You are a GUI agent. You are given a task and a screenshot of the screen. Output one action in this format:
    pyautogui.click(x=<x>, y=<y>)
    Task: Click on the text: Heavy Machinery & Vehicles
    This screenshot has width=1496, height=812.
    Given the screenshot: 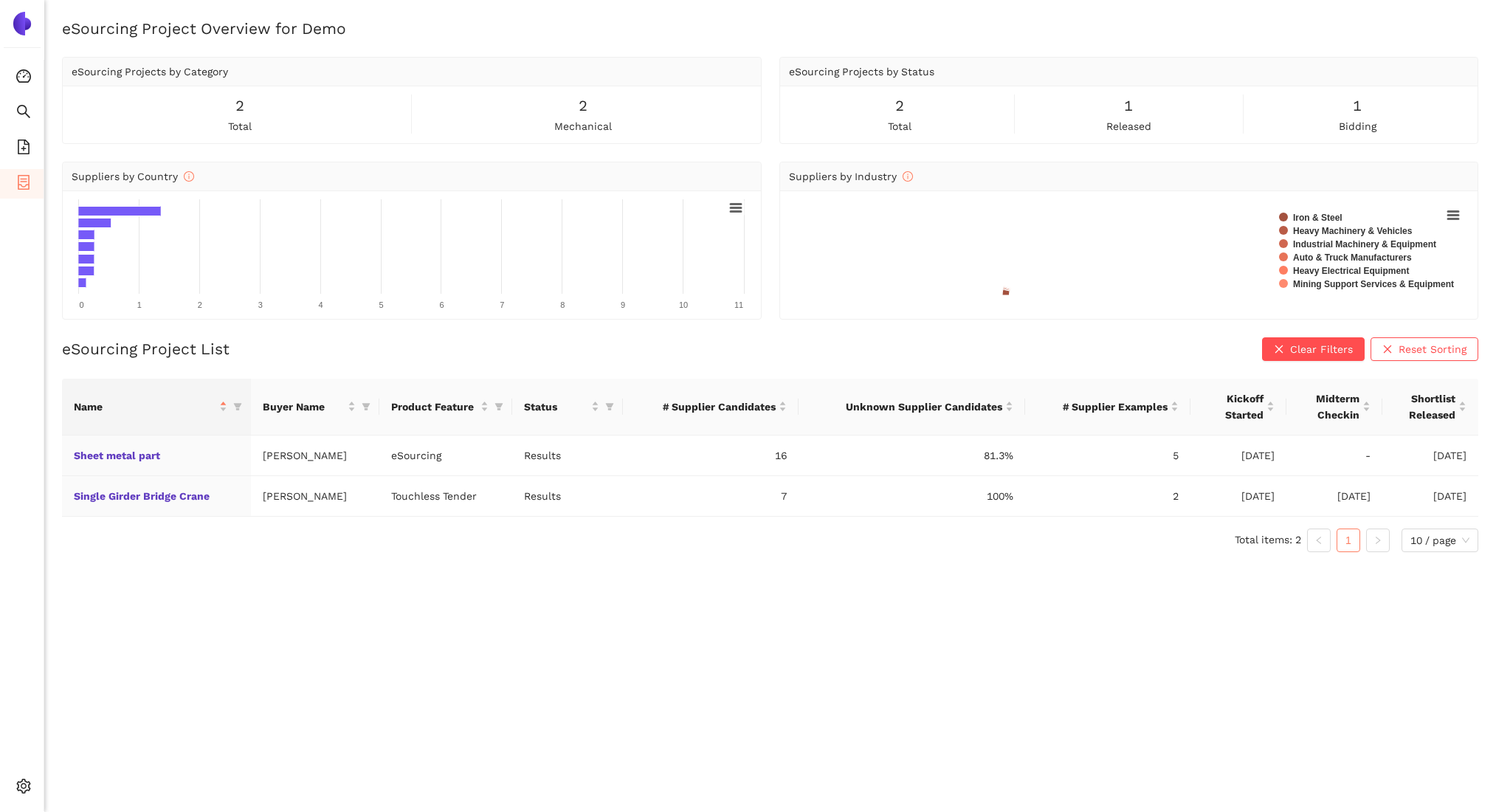 What is the action you would take?
    pyautogui.click(x=1353, y=231)
    